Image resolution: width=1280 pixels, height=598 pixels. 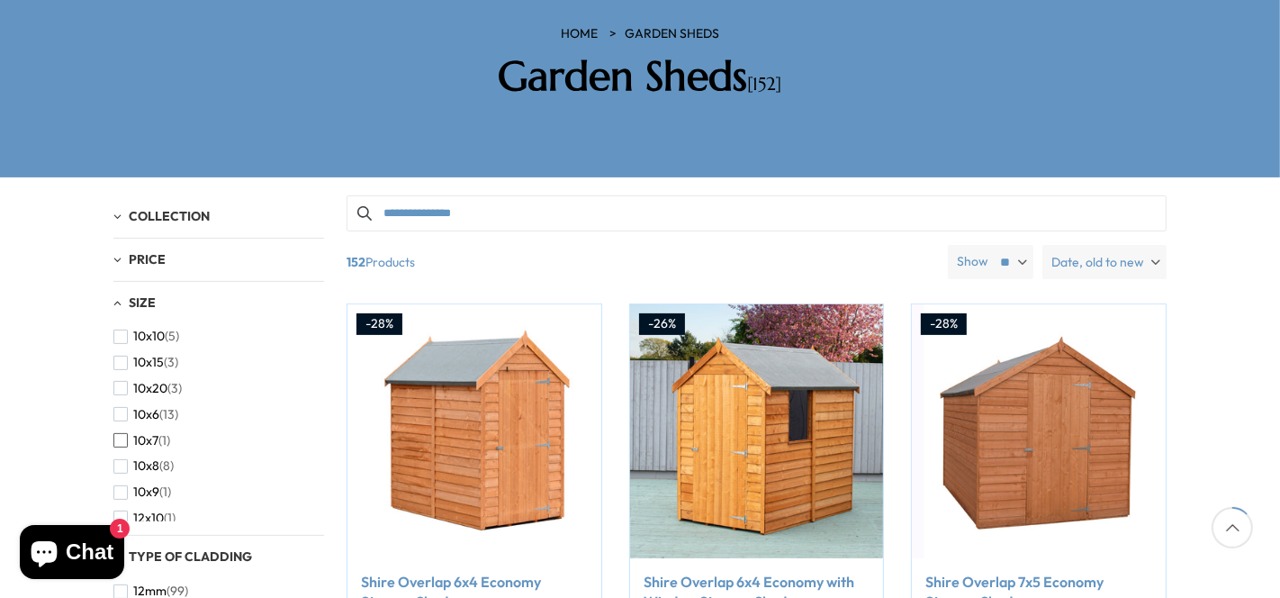 What do you see at coordinates (143, 465) in the screenshot?
I see `button: 10x8` at bounding box center [143, 465].